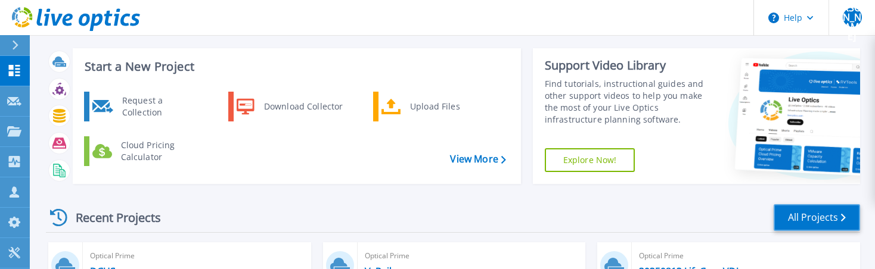 The width and height of the screenshot is (875, 269). Describe the element at coordinates (145, 151) in the screenshot. I see `a: Cloud Pricing Calculator` at that location.